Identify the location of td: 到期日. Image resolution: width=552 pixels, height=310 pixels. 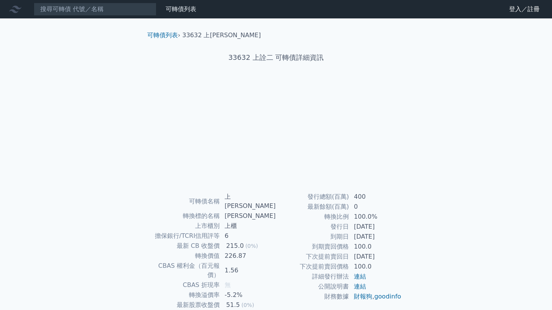
(312, 236).